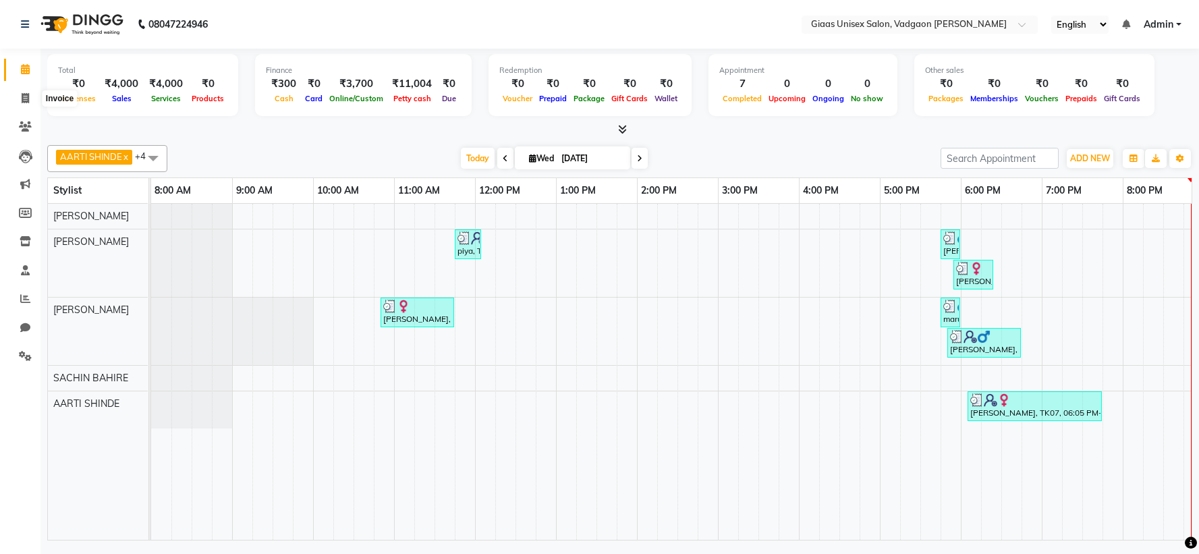 The height and width of the screenshot is (554, 1199). Describe the element at coordinates (578, 190) in the screenshot. I see `a: 1:00 PM` at that location.